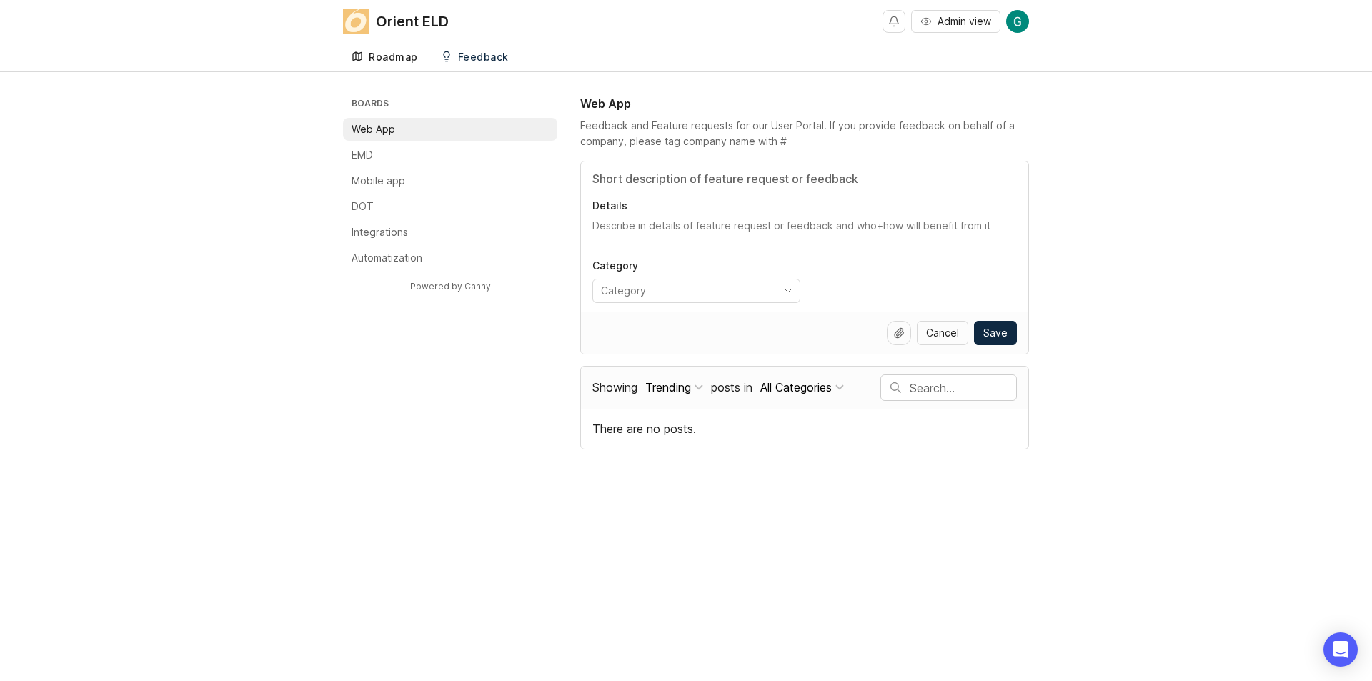  Describe the element at coordinates (453, 105) in the screenshot. I see `h3: Boards` at that location.